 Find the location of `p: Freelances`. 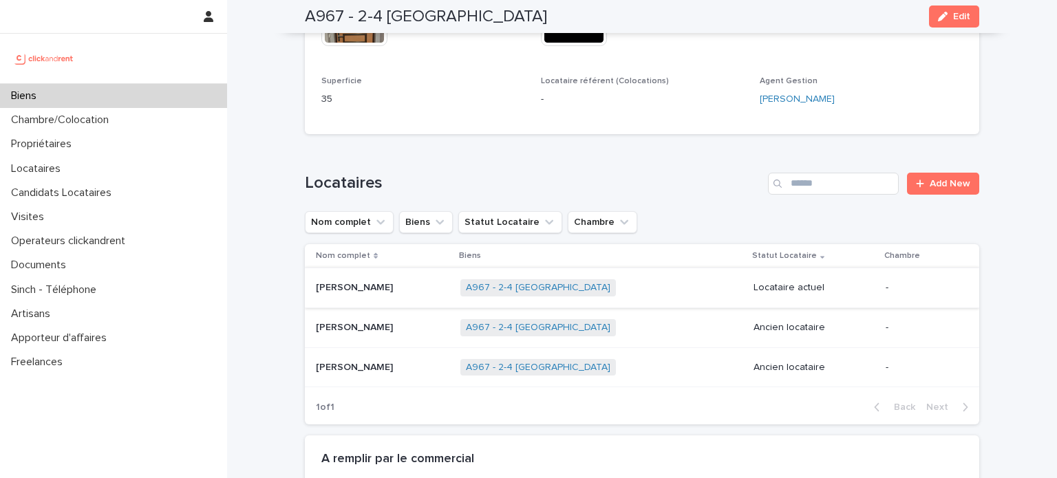

p: Freelances is located at coordinates (39, 362).